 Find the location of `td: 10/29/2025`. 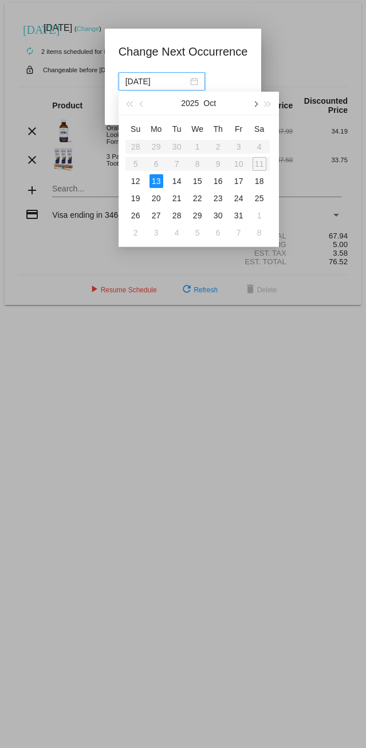

td: 10/29/2025 is located at coordinates (198, 216).